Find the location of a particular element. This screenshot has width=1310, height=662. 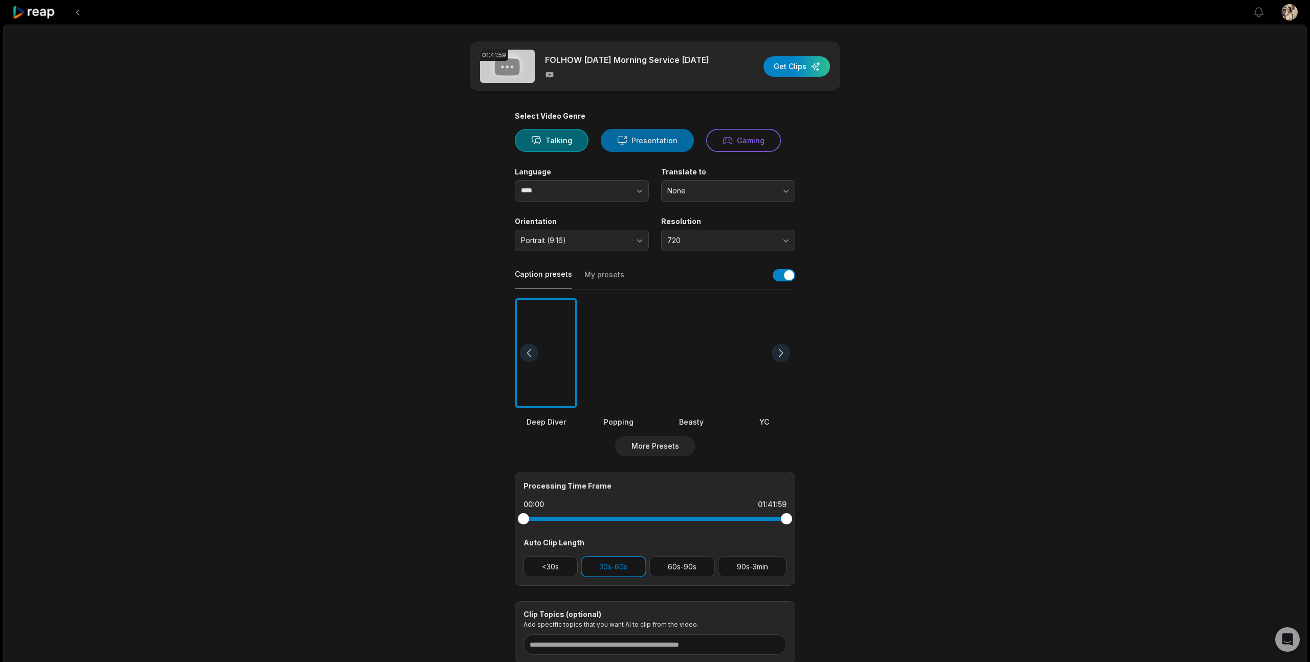

button: My presets is located at coordinates (605, 279).